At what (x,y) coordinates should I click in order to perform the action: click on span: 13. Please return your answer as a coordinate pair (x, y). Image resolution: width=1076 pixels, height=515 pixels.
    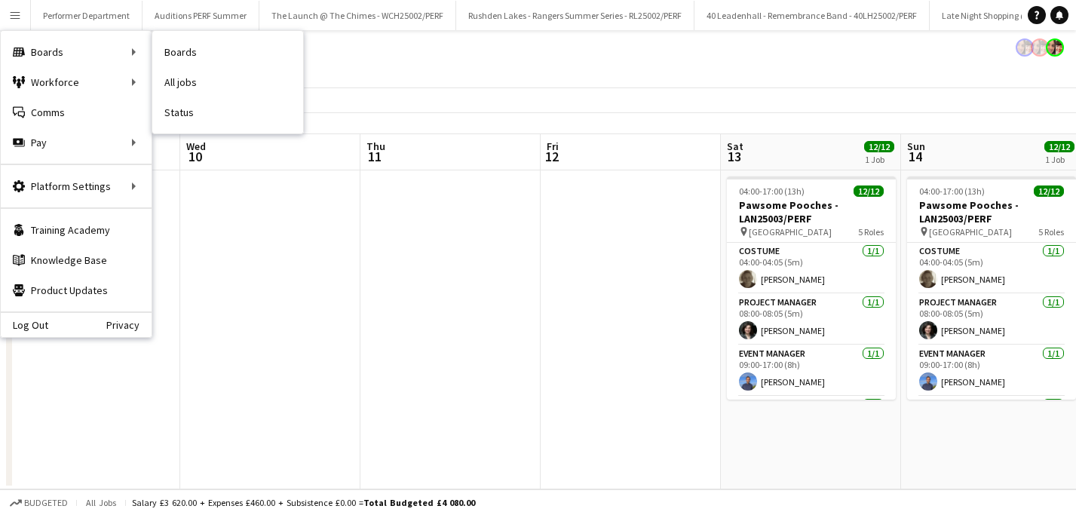
    Looking at the image, I should click on (734, 156).